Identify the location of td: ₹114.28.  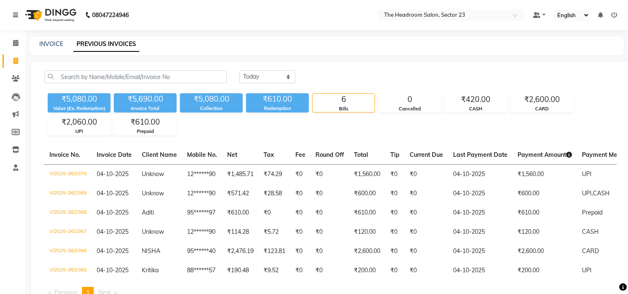
(240, 232).